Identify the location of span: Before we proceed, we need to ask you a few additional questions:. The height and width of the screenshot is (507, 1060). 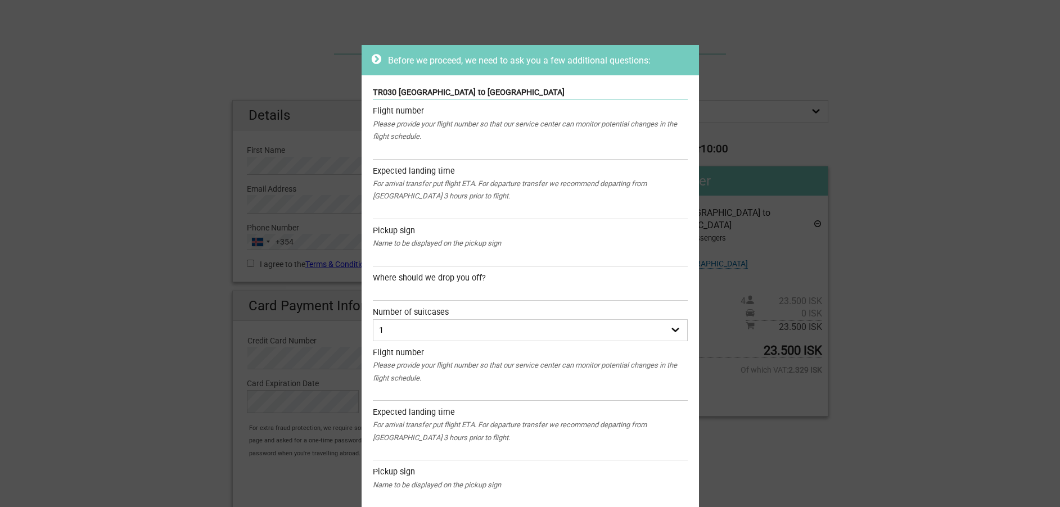
(519, 60).